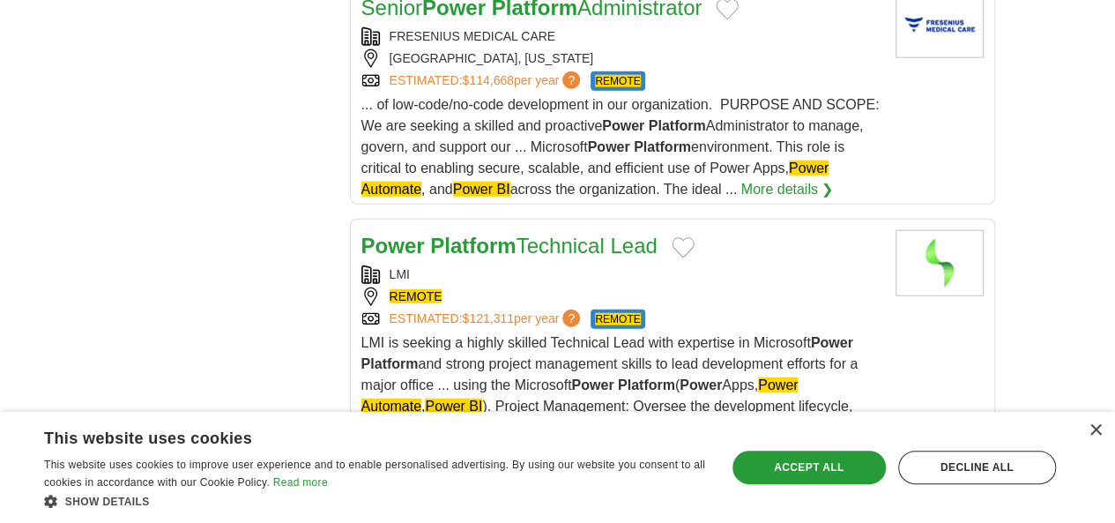  What do you see at coordinates (610, 384) in the screenshot?
I see `span: LMI is seeking a highly skilled Technical Lead with expertise in Microsoft and strong project man...` at bounding box center [610, 384].